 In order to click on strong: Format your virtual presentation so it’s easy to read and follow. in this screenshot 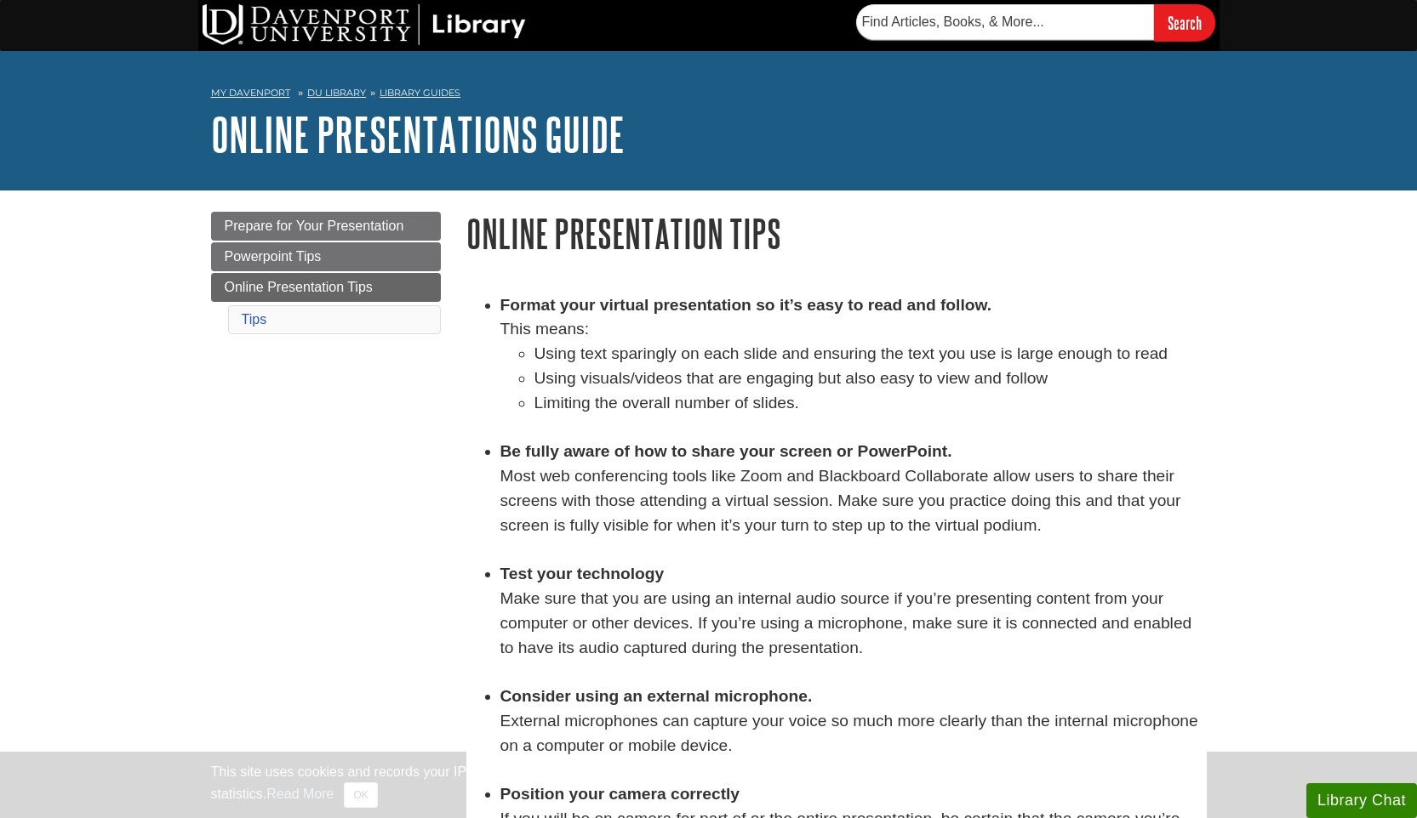, I will do `click(746, 305)`.